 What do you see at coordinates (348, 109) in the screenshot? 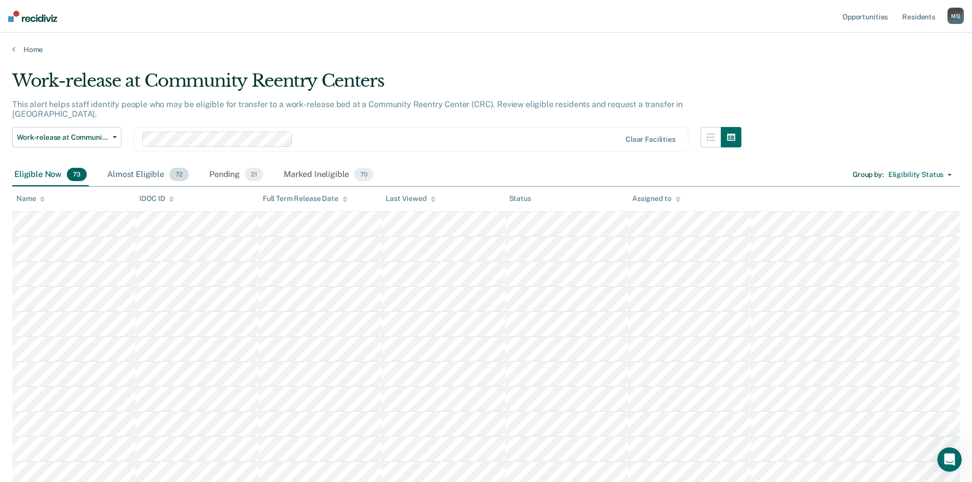
I see `p: This alert helps staff identify people who may be eligible for transfer to a work-release bed at ...` at bounding box center [348, 109].